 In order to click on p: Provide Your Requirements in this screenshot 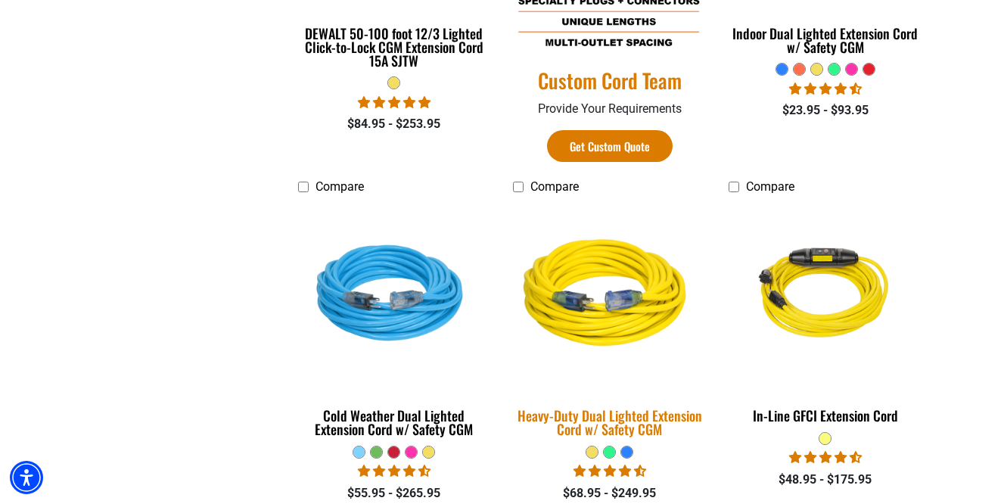, I will do `click(609, 109)`.